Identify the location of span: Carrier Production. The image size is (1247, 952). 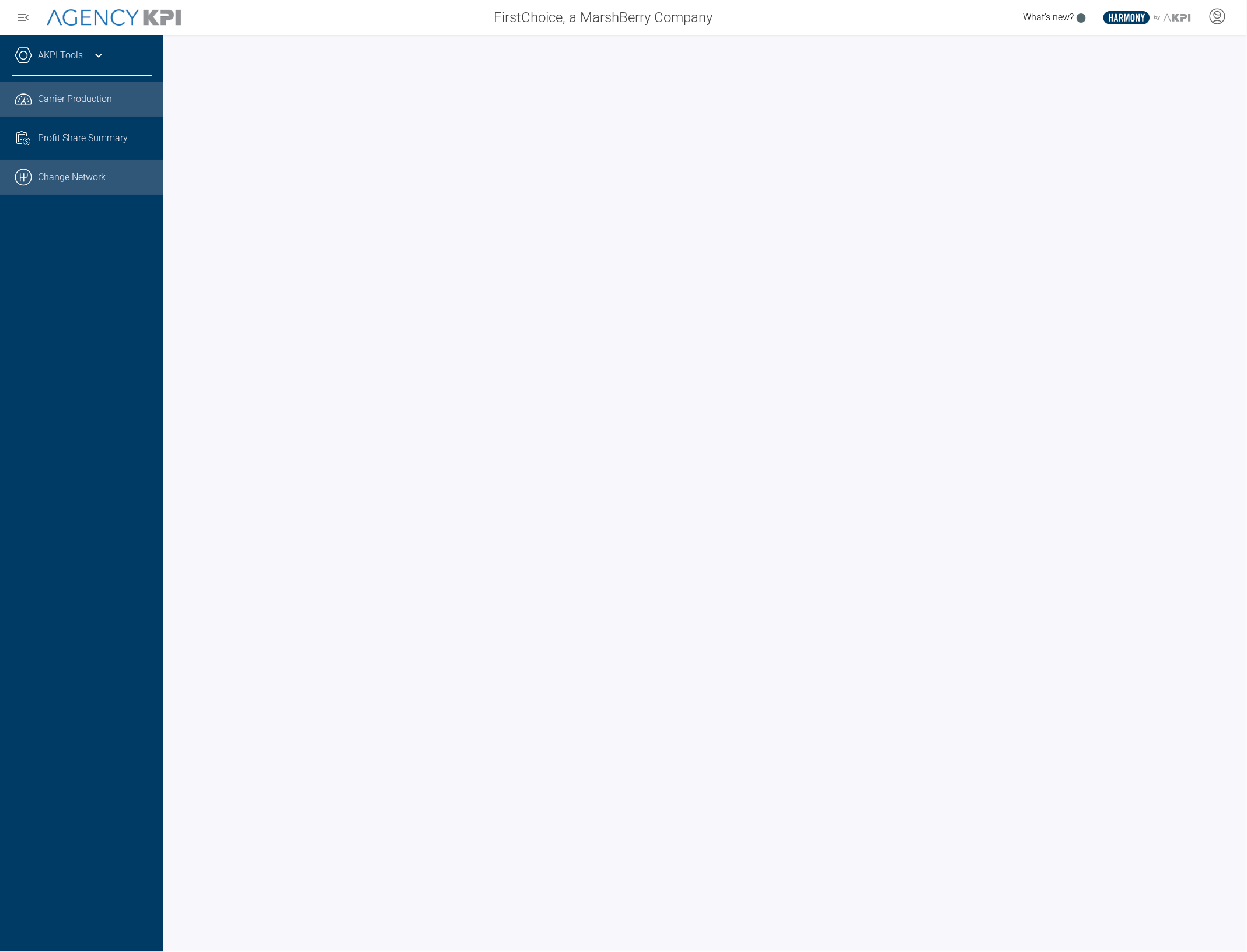
(75, 99).